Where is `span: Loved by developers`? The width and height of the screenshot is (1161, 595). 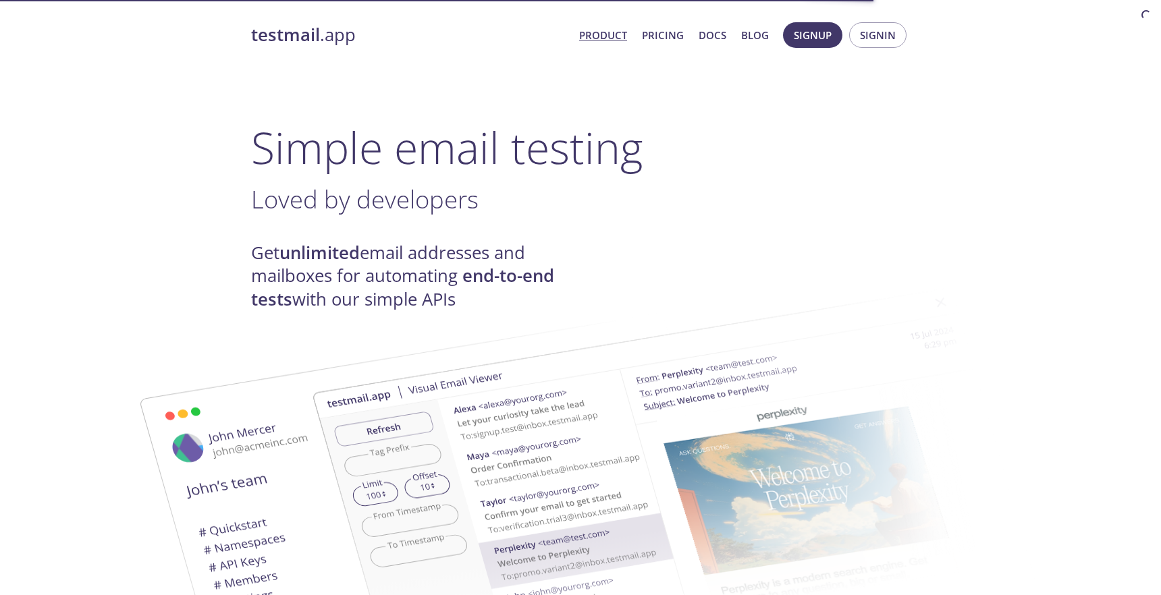 span: Loved by developers is located at coordinates (365, 199).